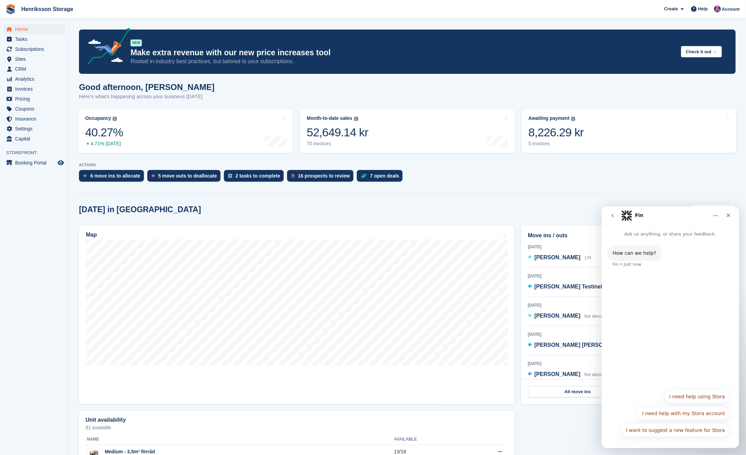 This screenshot has width=746, height=455. What do you see at coordinates (403, 61) in the screenshot?
I see `p: Rooted in industry best practices, but tailored to your subscriptions.` at bounding box center [403, 61].